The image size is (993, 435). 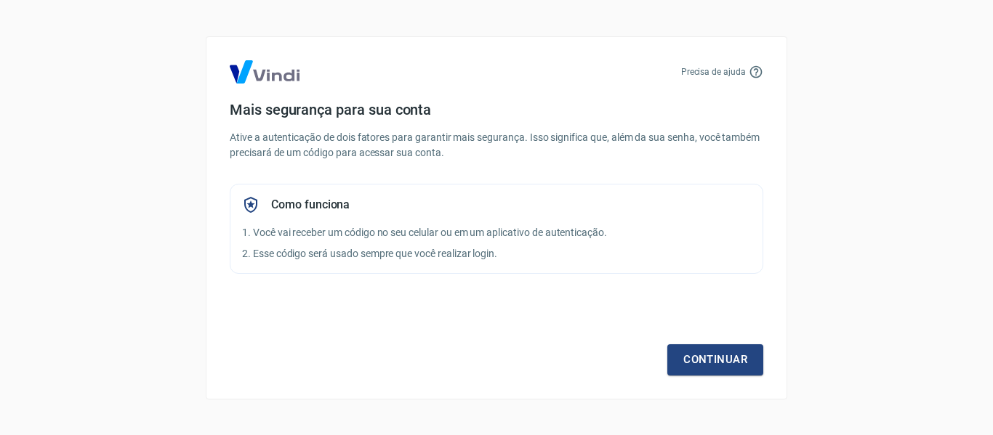 What do you see at coordinates (496, 110) in the screenshot?
I see `h4: Mais segurança para sua conta` at bounding box center [496, 110].